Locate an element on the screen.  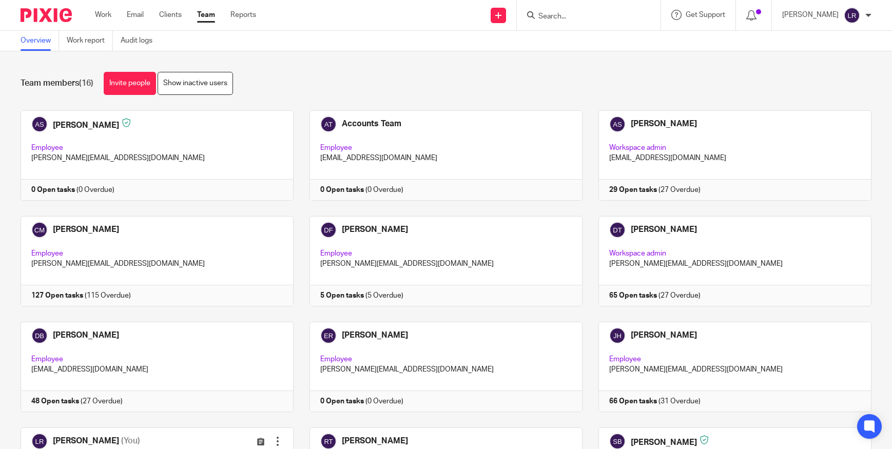
span: Get Support is located at coordinates (705, 15).